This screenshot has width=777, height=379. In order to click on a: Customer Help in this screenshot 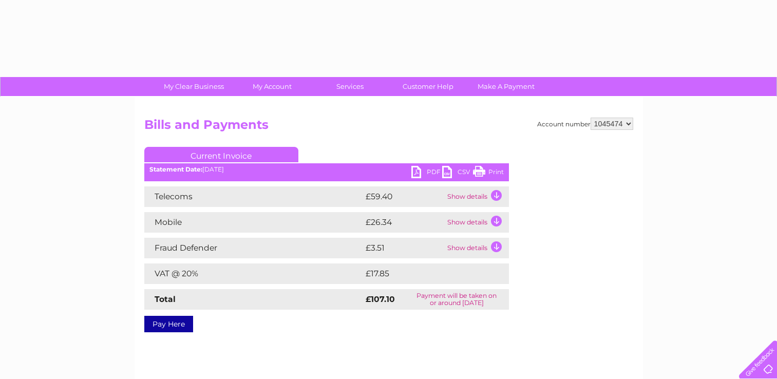, I will do `click(428, 86)`.